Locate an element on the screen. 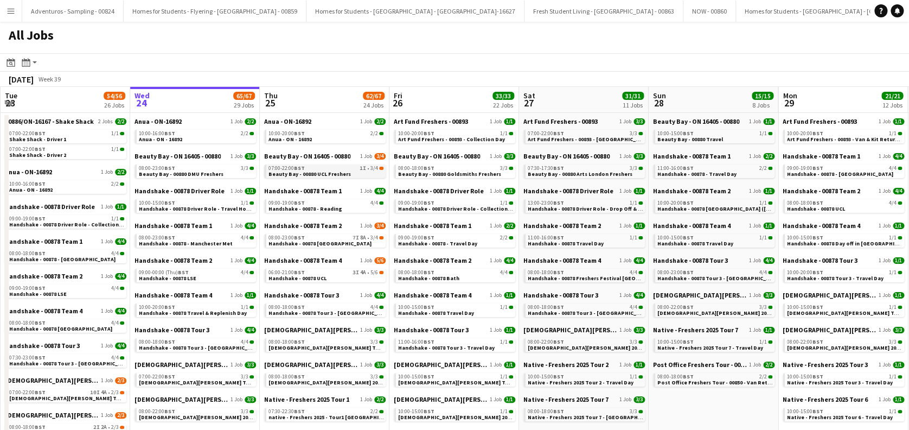 The width and height of the screenshot is (909, 430). button: Adventuros - Sampling - 00824 is located at coordinates (73, 11).